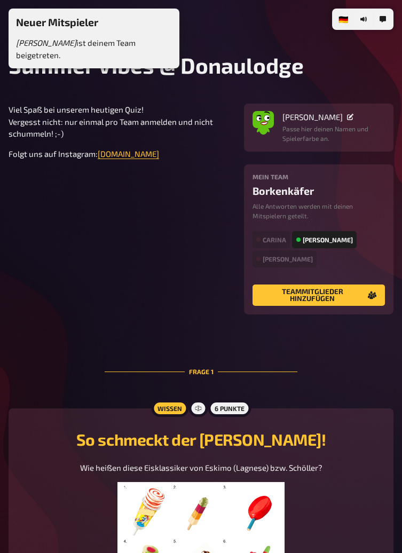 The height and width of the screenshot is (553, 402). What do you see at coordinates (170, 408) in the screenshot?
I see `div: Wissen` at bounding box center [170, 408].